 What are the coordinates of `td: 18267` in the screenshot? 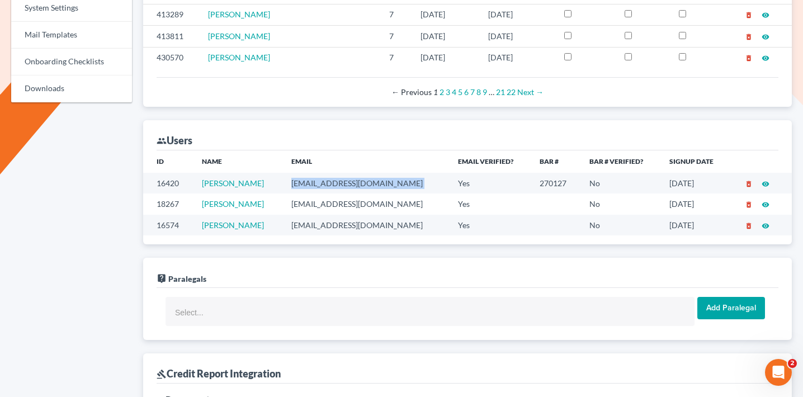 It's located at (168, 204).